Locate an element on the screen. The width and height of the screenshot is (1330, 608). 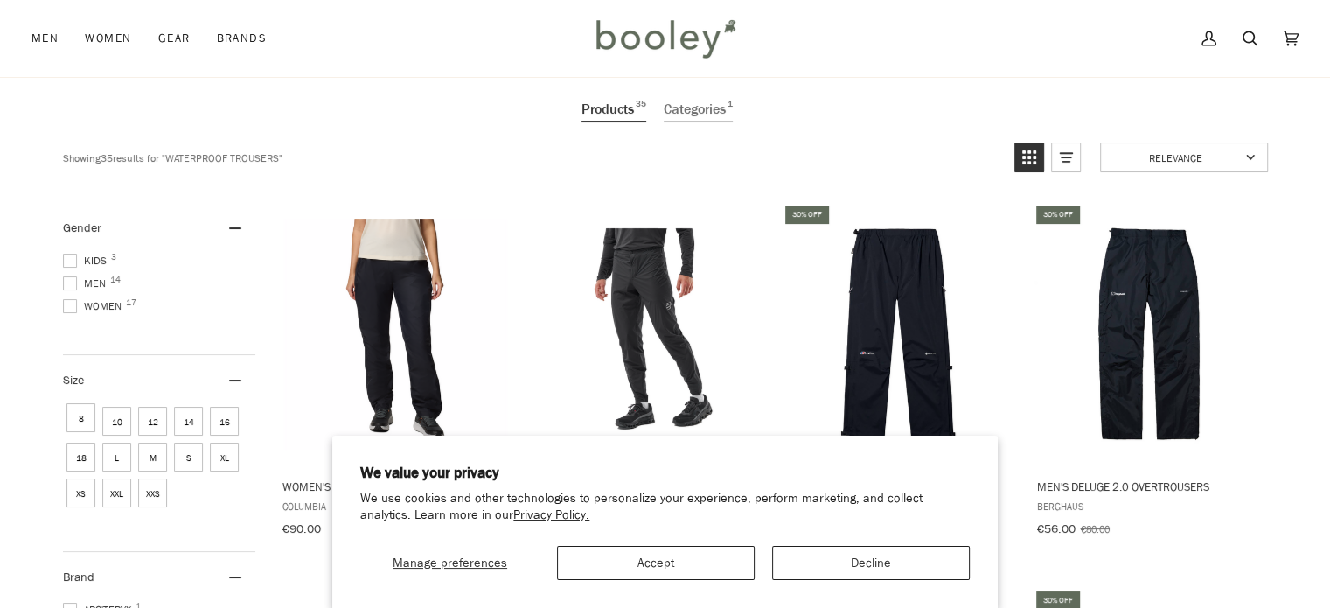
span: Brands is located at coordinates (241, 38).